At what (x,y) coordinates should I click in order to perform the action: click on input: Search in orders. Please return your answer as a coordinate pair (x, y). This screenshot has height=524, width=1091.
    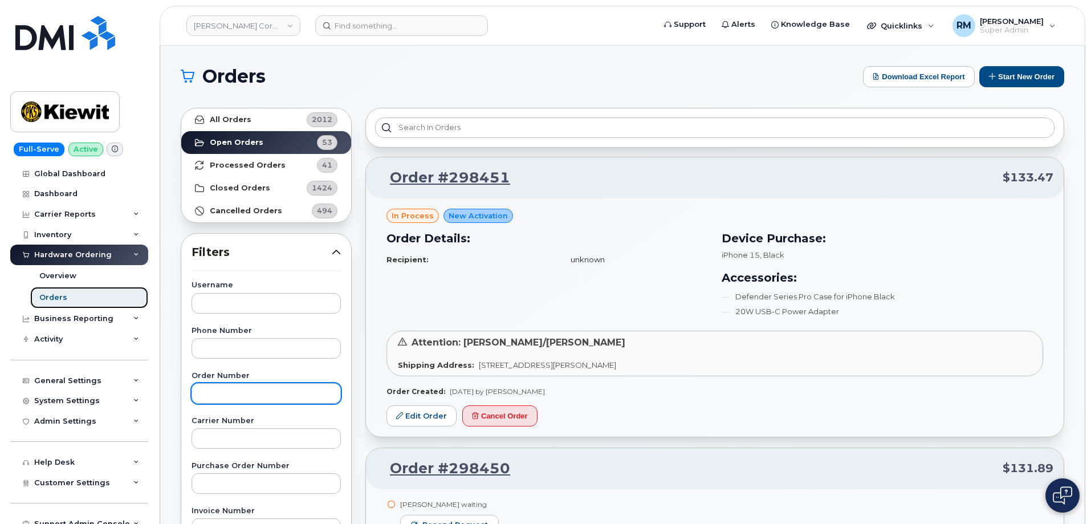
    Looking at the image, I should click on (715, 128).